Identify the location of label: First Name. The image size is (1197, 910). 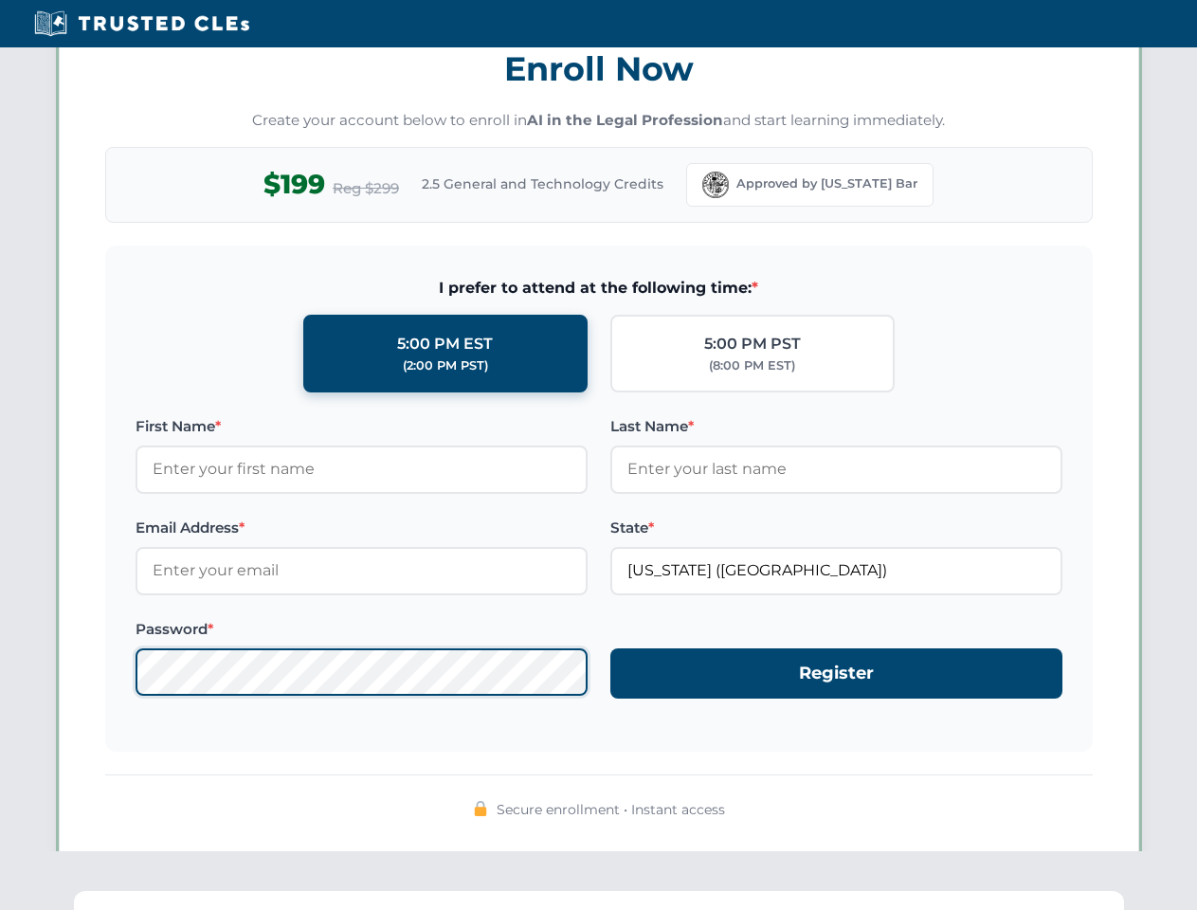
(361, 426).